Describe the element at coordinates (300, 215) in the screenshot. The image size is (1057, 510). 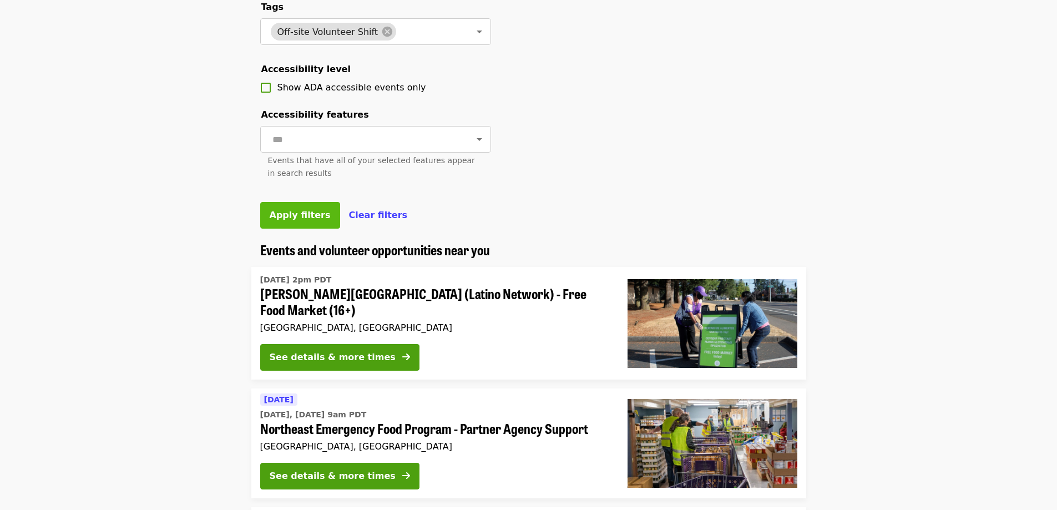
I see `span: Apply filters` at that location.